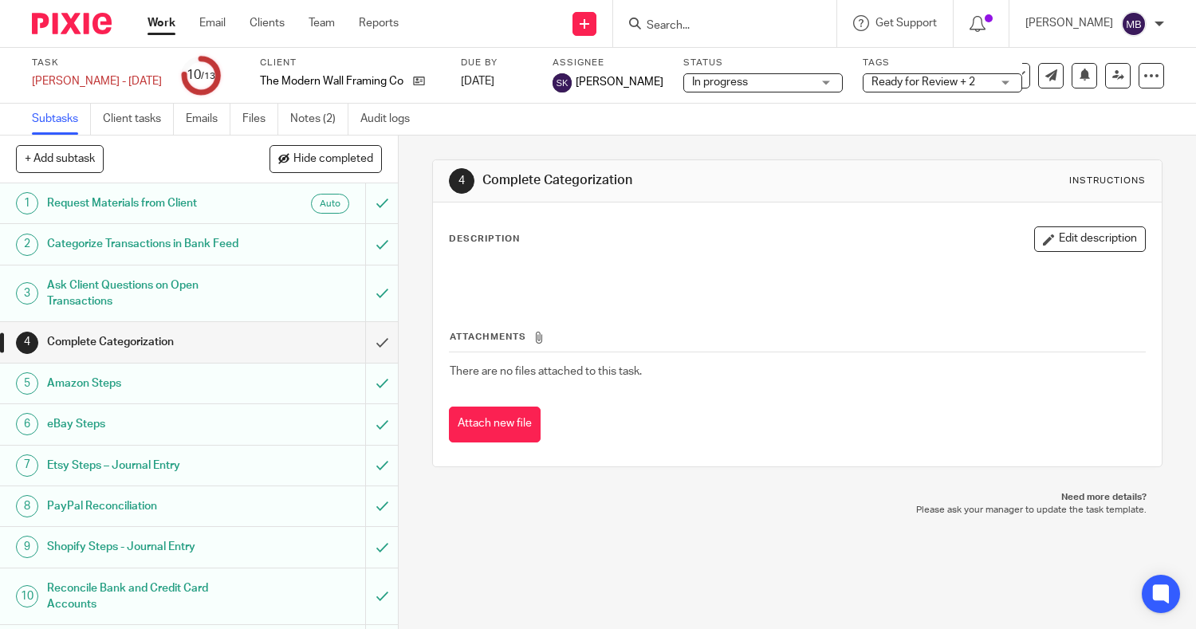  What do you see at coordinates (161, 23) in the screenshot?
I see `a: Work` at bounding box center [161, 23].